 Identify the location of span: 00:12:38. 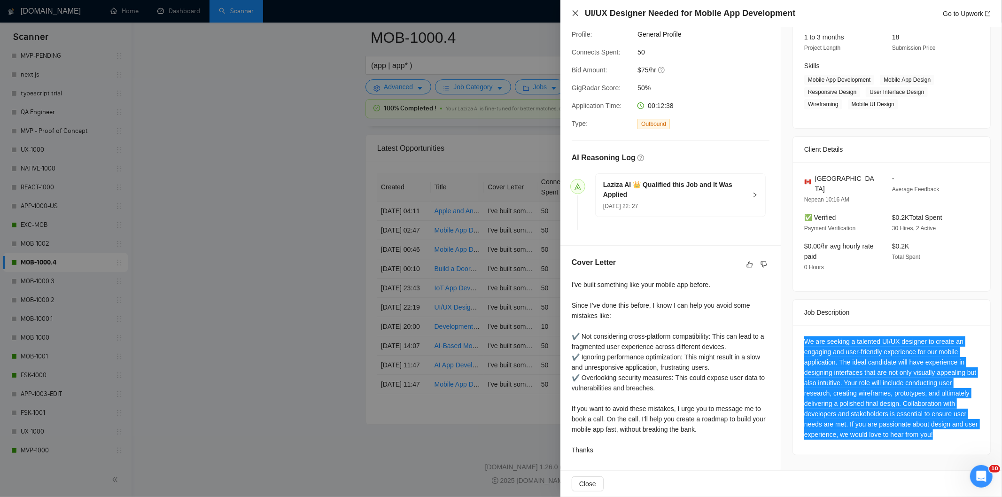
(660, 106).